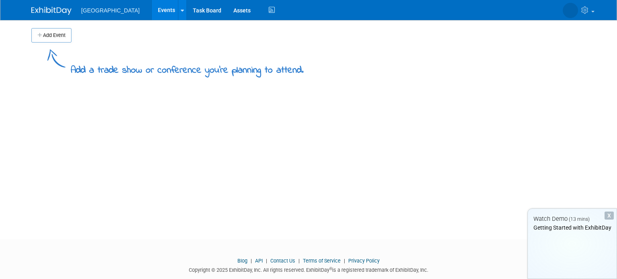  What do you see at coordinates (572, 219) in the screenshot?
I see `div: Watch Demo` at bounding box center [572, 219].